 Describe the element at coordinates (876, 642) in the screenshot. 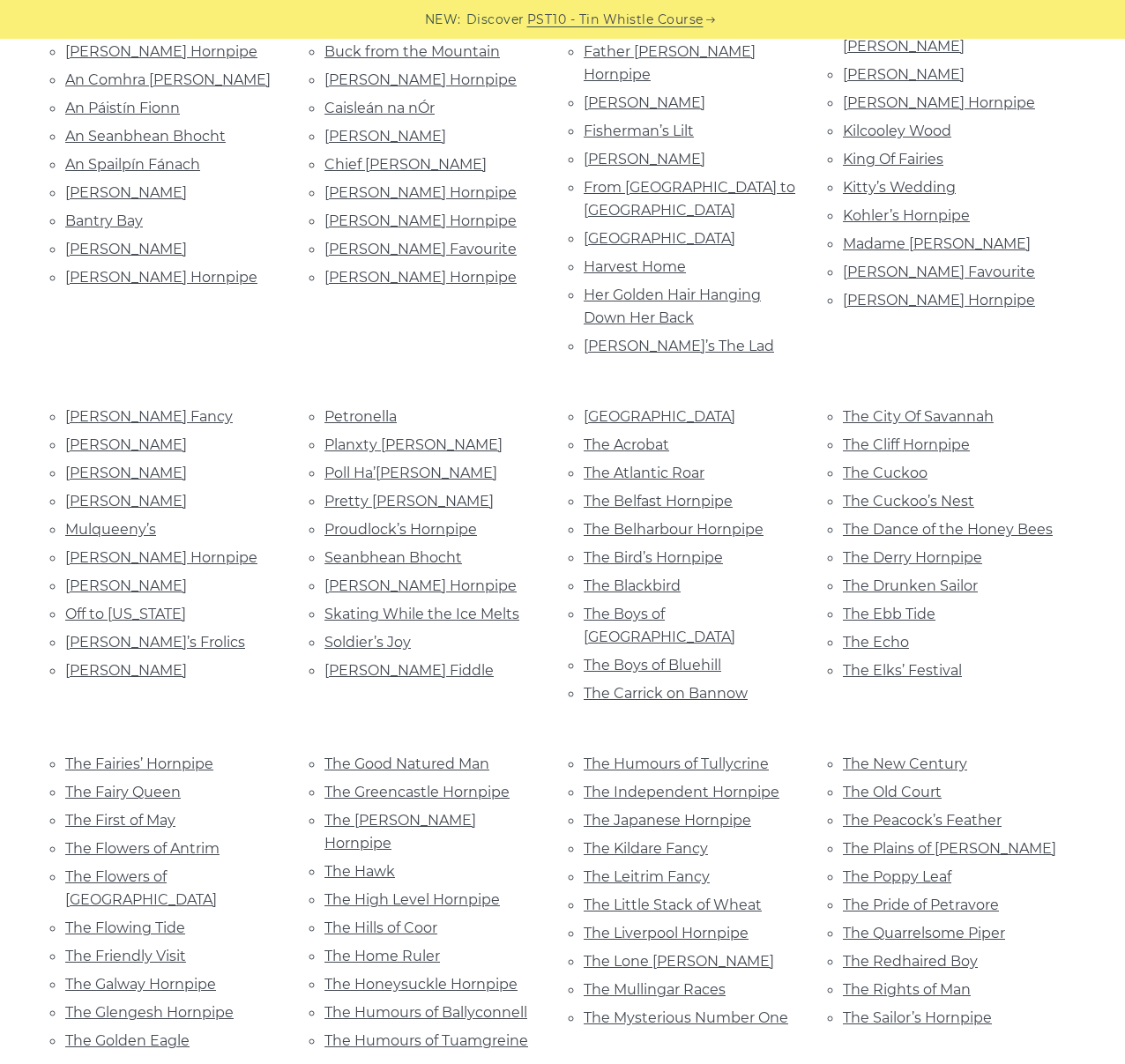

I see `a: The Echo` at that location.